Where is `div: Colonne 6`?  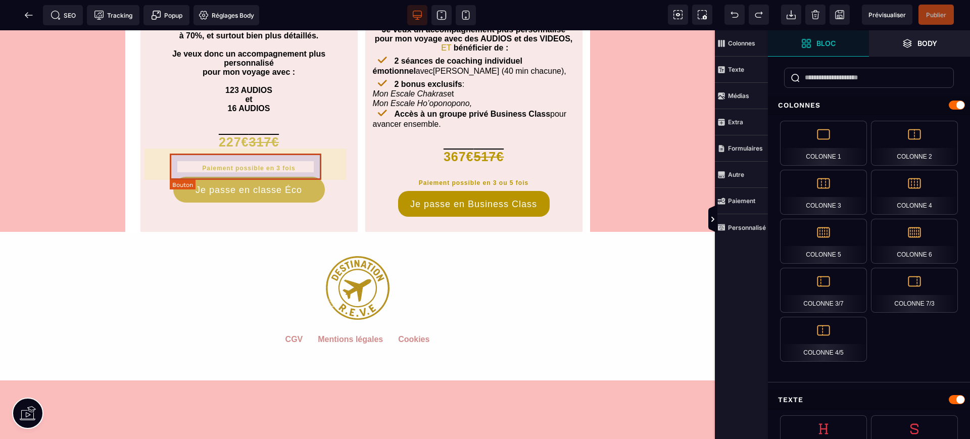 div: Colonne 6 is located at coordinates (915, 241).